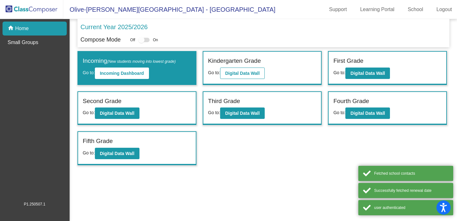 Image resolution: width=457 pixels, height=221 pixels. What do you see at coordinates (114, 27) in the screenshot?
I see `p: Current Year 2025/2026` at bounding box center [114, 27].